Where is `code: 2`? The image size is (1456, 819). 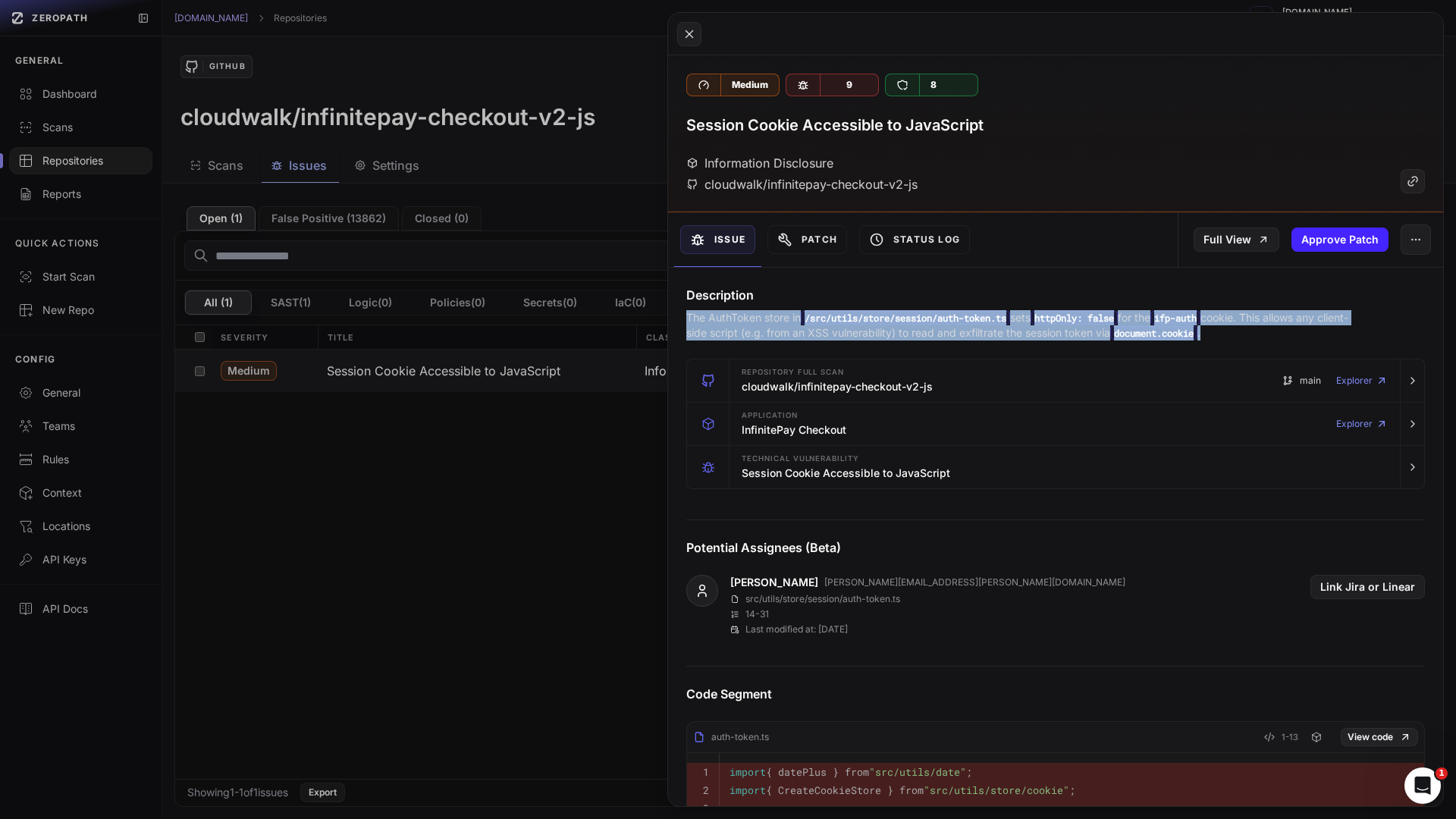 code: 2 is located at coordinates (706, 791).